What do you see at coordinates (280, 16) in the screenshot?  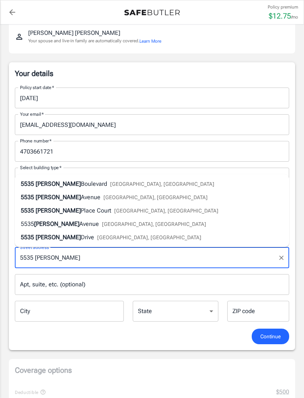 I see `span: $ 12.75` at bounding box center [280, 16].